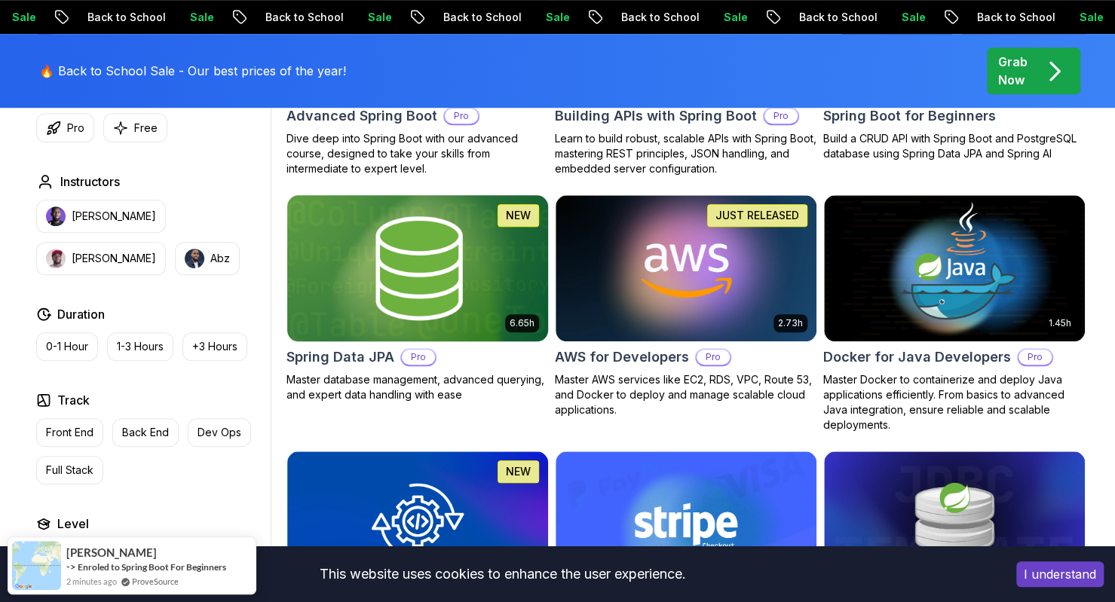  What do you see at coordinates (686, 525) in the screenshot?
I see `img: Stripe Checkout card` at bounding box center [686, 525].